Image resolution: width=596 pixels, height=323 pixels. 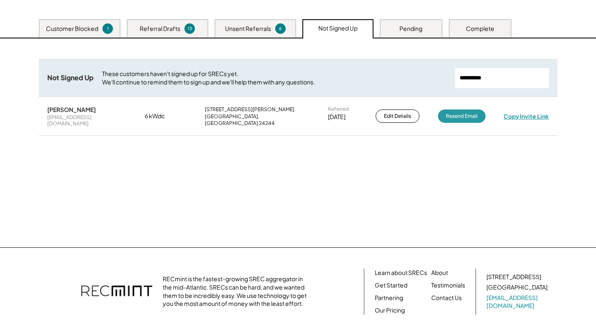 What do you see at coordinates (480, 29) in the screenshot?
I see `div: Complete` at bounding box center [480, 29].